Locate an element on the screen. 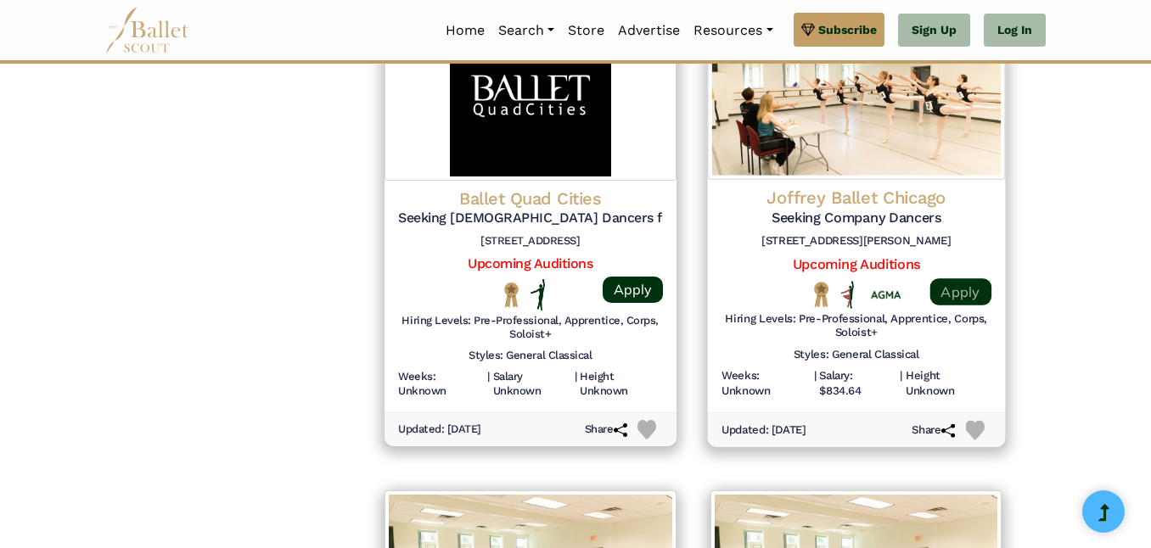 The image size is (1151, 548). a: Subscribe is located at coordinates (839, 30).